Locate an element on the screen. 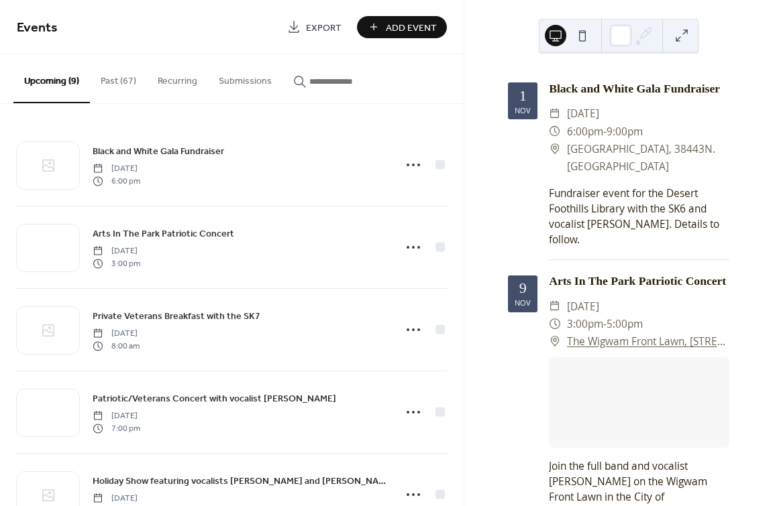 The height and width of the screenshot is (506, 773). div: 9 is located at coordinates (522, 288).